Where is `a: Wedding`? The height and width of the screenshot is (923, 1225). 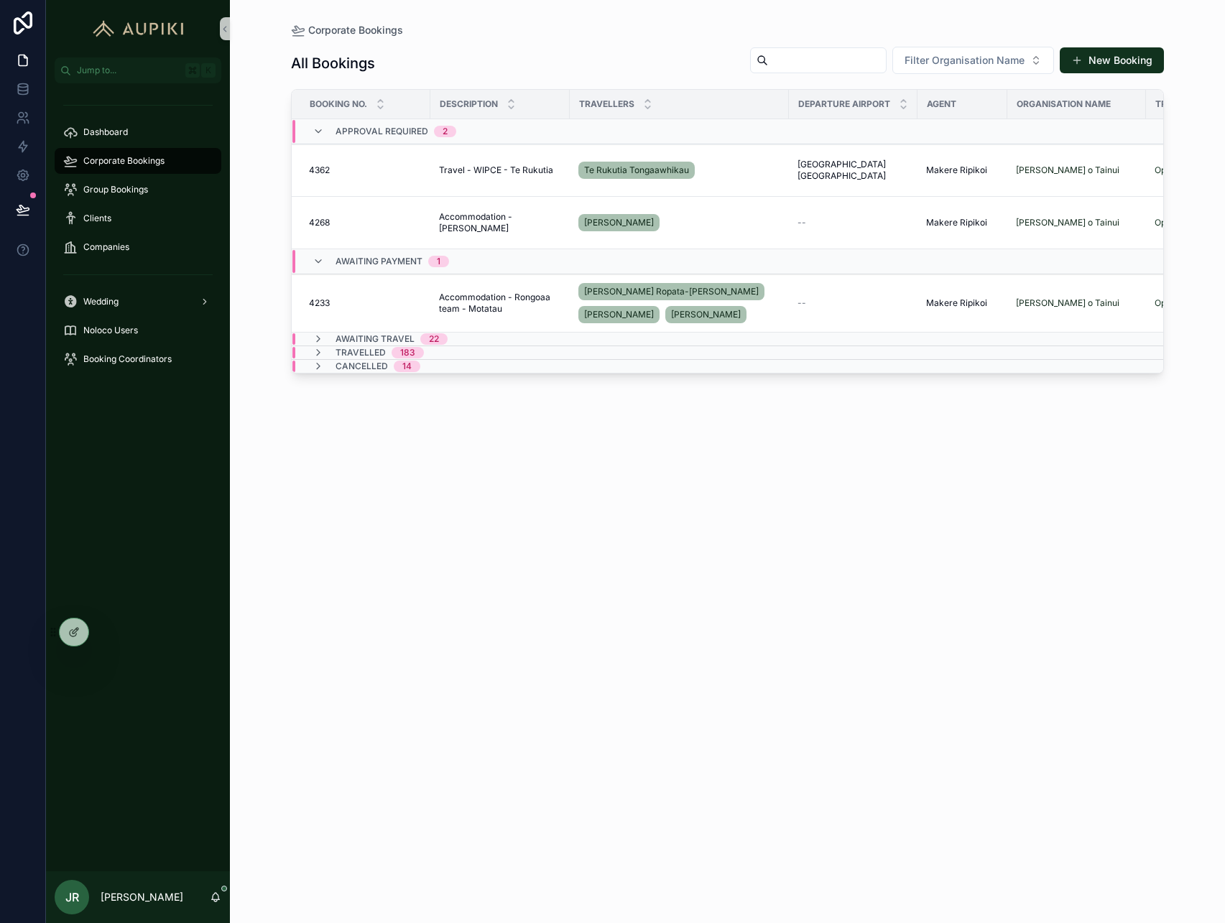
a: Wedding is located at coordinates (138, 302).